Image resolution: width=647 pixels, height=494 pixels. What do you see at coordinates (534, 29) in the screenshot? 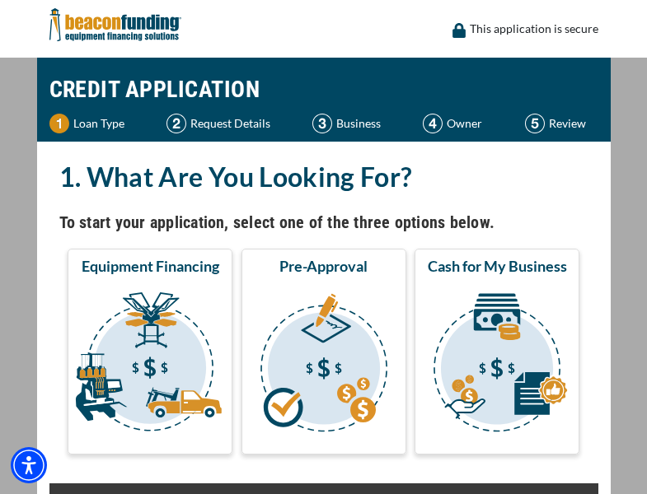
I see `p: This application is secure` at bounding box center [534, 29].